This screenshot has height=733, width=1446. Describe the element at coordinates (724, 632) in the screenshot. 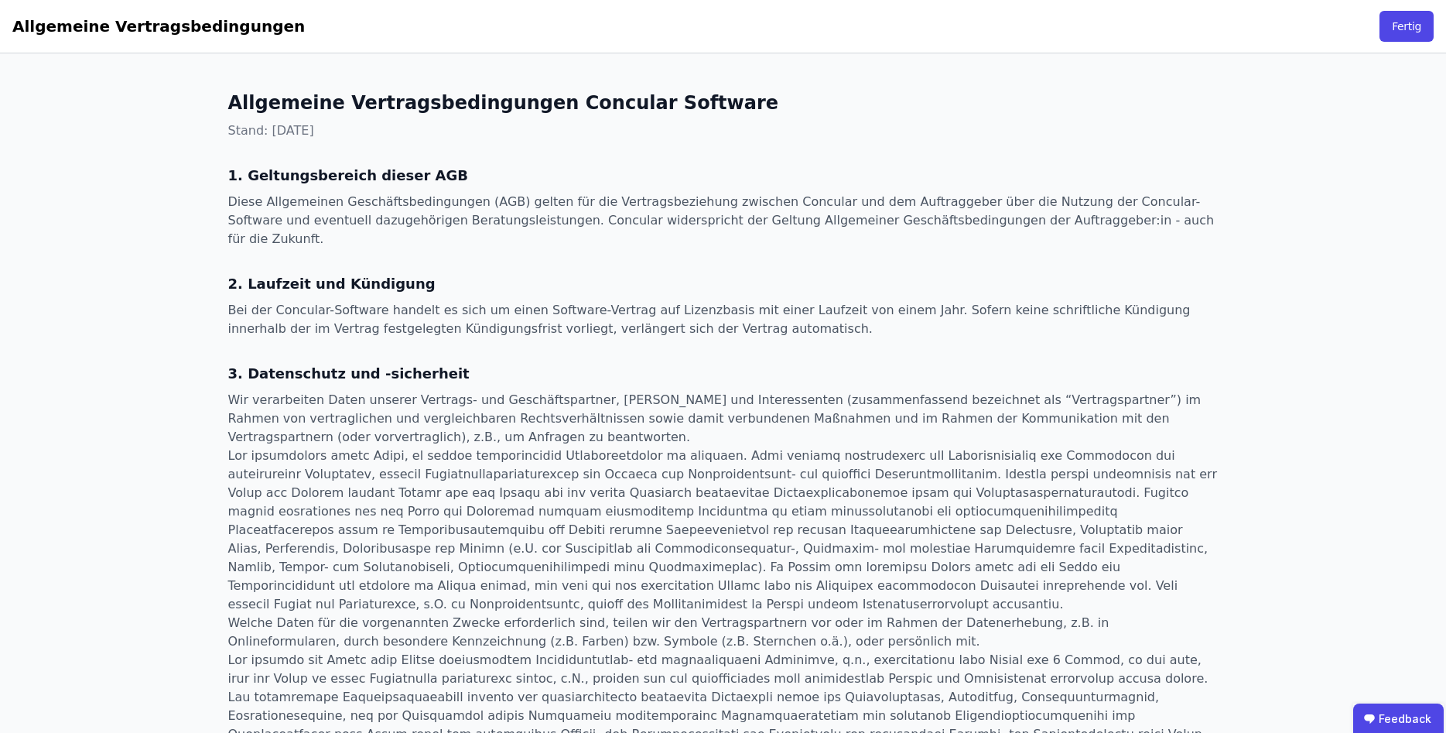

I see `p: Welche Daten für die vorgenannten Zwecke erforderlich sind, teilen wir den Vertragspartnern vor o...` at that location.